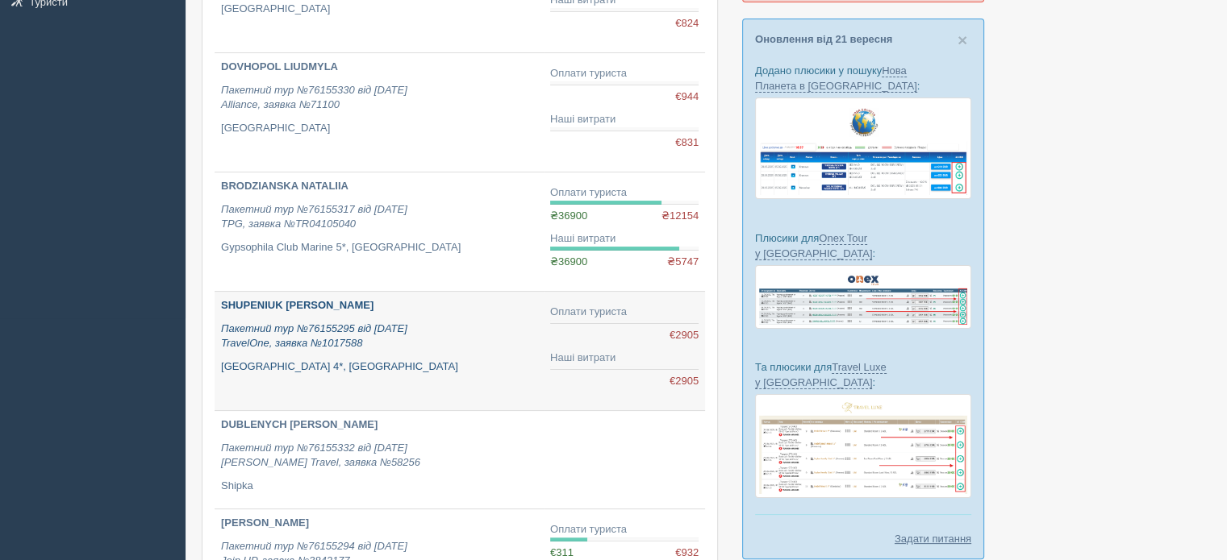 The height and width of the screenshot is (560, 1227). Describe the element at coordinates (379, 486) in the screenshot. I see `p: Shipka` at that location.